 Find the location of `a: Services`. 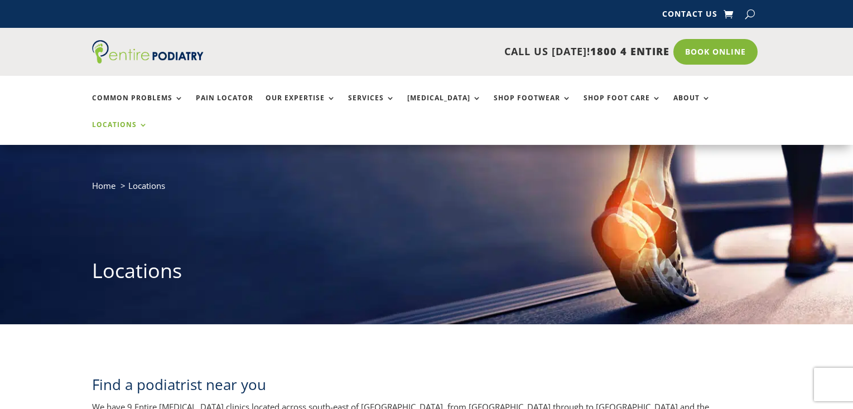

a: Services is located at coordinates (371, 106).